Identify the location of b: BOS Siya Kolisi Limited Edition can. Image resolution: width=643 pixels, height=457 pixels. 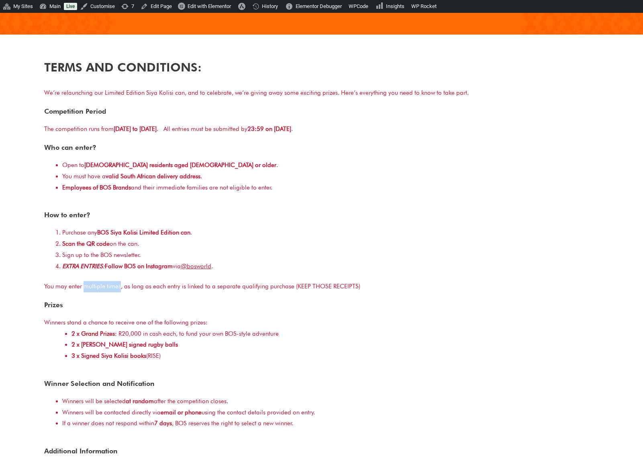
(144, 233).